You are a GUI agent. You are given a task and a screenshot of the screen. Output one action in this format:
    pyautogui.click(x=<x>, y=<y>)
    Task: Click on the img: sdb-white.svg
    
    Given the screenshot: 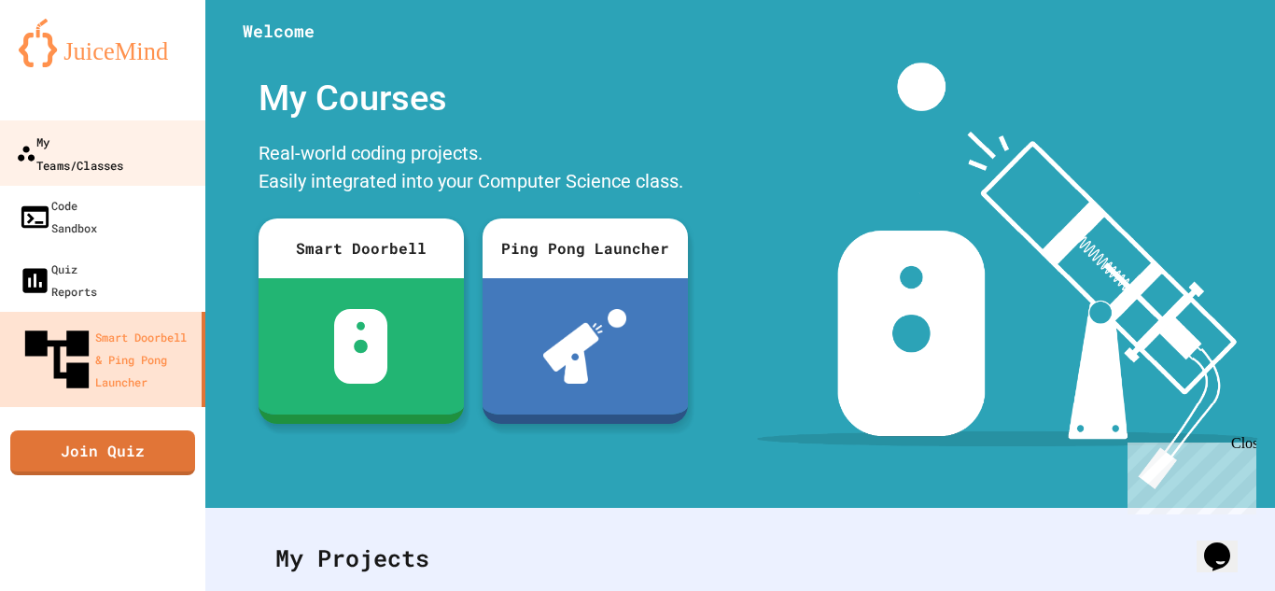 What is the action you would take?
    pyautogui.click(x=360, y=346)
    